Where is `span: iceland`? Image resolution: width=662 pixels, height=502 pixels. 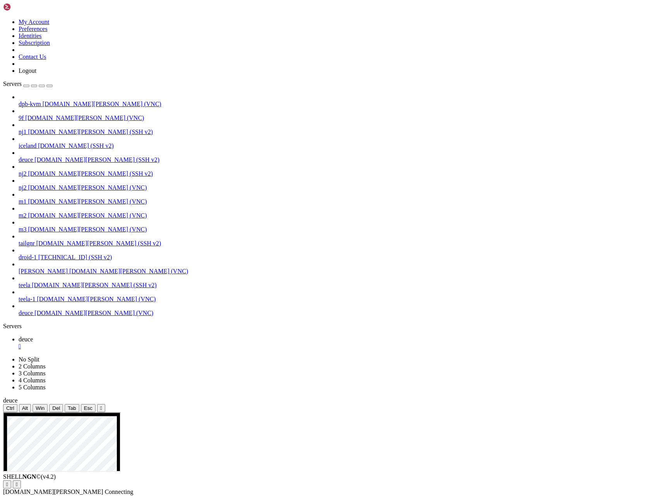
span: iceland is located at coordinates (27, 145).